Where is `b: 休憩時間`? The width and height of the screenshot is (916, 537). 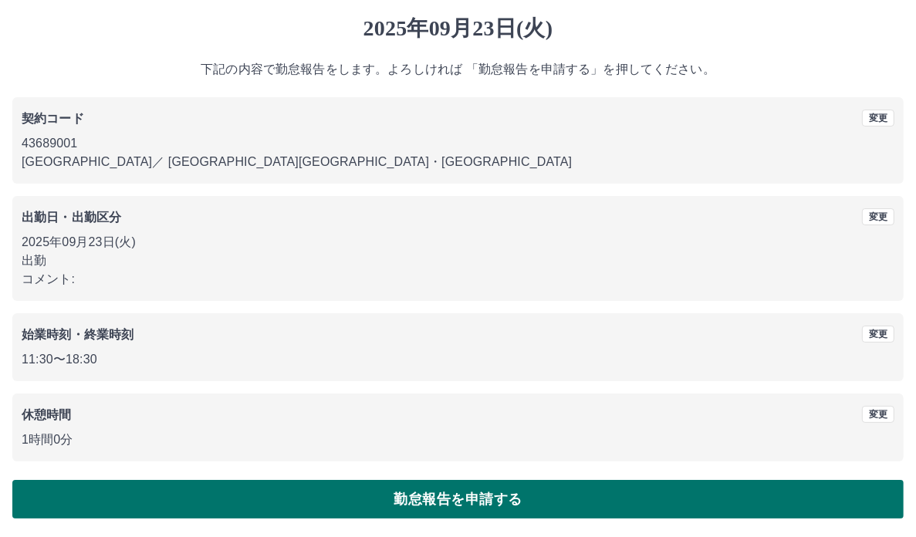 b: 休憩時間 is located at coordinates (46, 414).